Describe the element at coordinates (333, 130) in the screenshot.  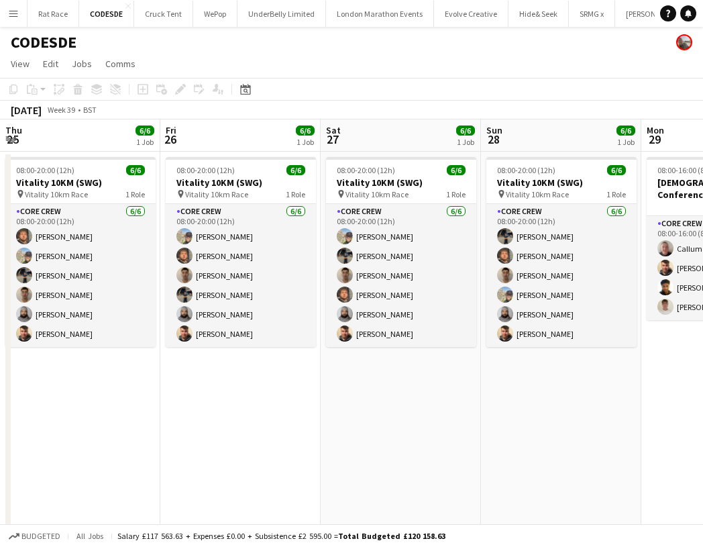
I see `span: Sat` at that location.